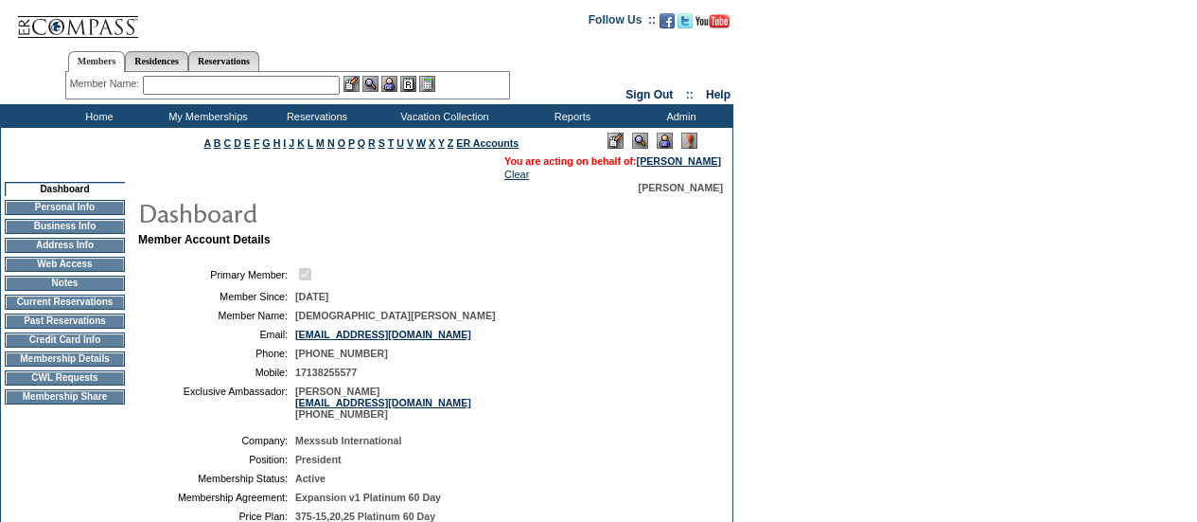 The width and height of the screenshot is (1197, 522). I want to click on td: Membership Agreement:, so click(217, 497).